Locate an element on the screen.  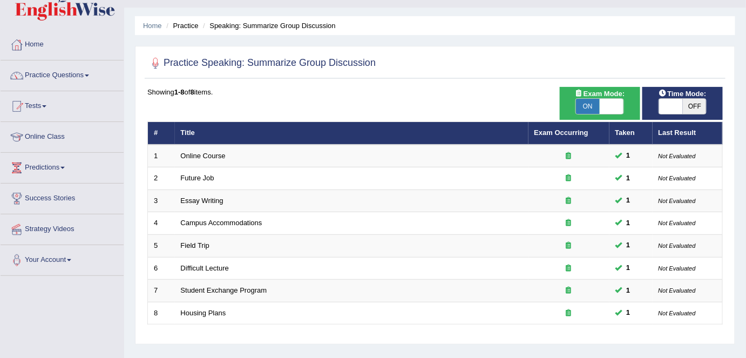
td: 4 is located at coordinates (161, 223).